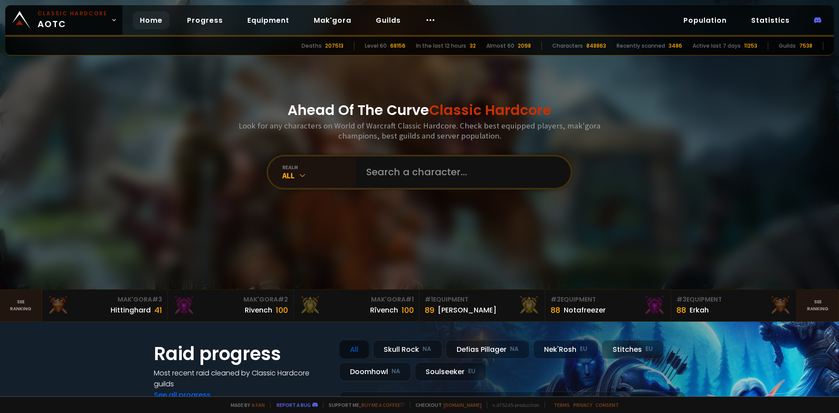  I want to click on div: Notafreezer, so click(585, 310).